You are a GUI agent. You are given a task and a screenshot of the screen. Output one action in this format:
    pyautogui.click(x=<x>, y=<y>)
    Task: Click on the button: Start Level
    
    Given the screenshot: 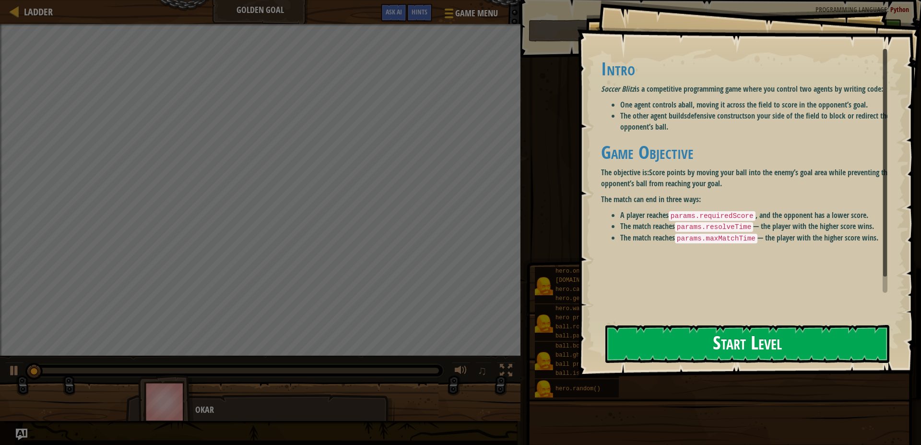 What is the action you would take?
    pyautogui.click(x=747, y=343)
    